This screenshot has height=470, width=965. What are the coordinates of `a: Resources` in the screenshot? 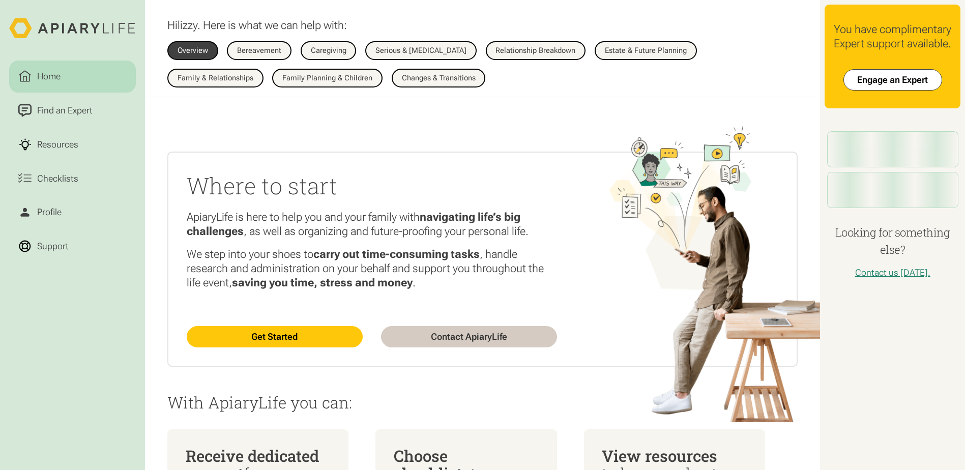 It's located at (72, 144).